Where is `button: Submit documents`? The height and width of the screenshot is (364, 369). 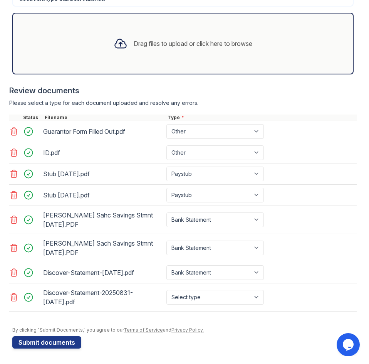
button: Submit documents is located at coordinates (47, 342).